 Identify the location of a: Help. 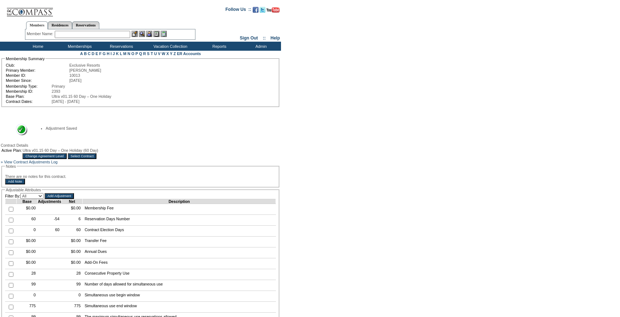
(275, 38).